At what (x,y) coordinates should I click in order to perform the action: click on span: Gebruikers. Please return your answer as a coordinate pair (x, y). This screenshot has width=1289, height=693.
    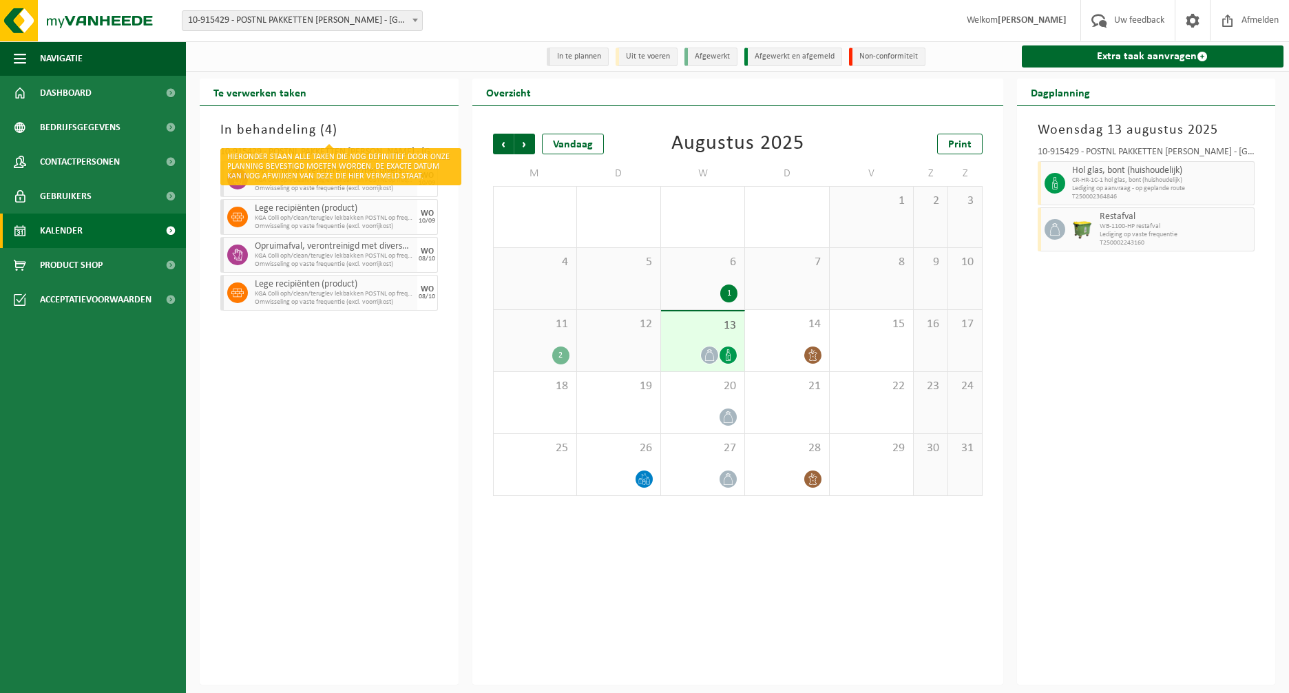
    Looking at the image, I should click on (65, 196).